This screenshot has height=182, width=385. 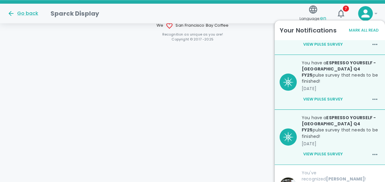 I want to click on button: Mark All Read, so click(x=363, y=30).